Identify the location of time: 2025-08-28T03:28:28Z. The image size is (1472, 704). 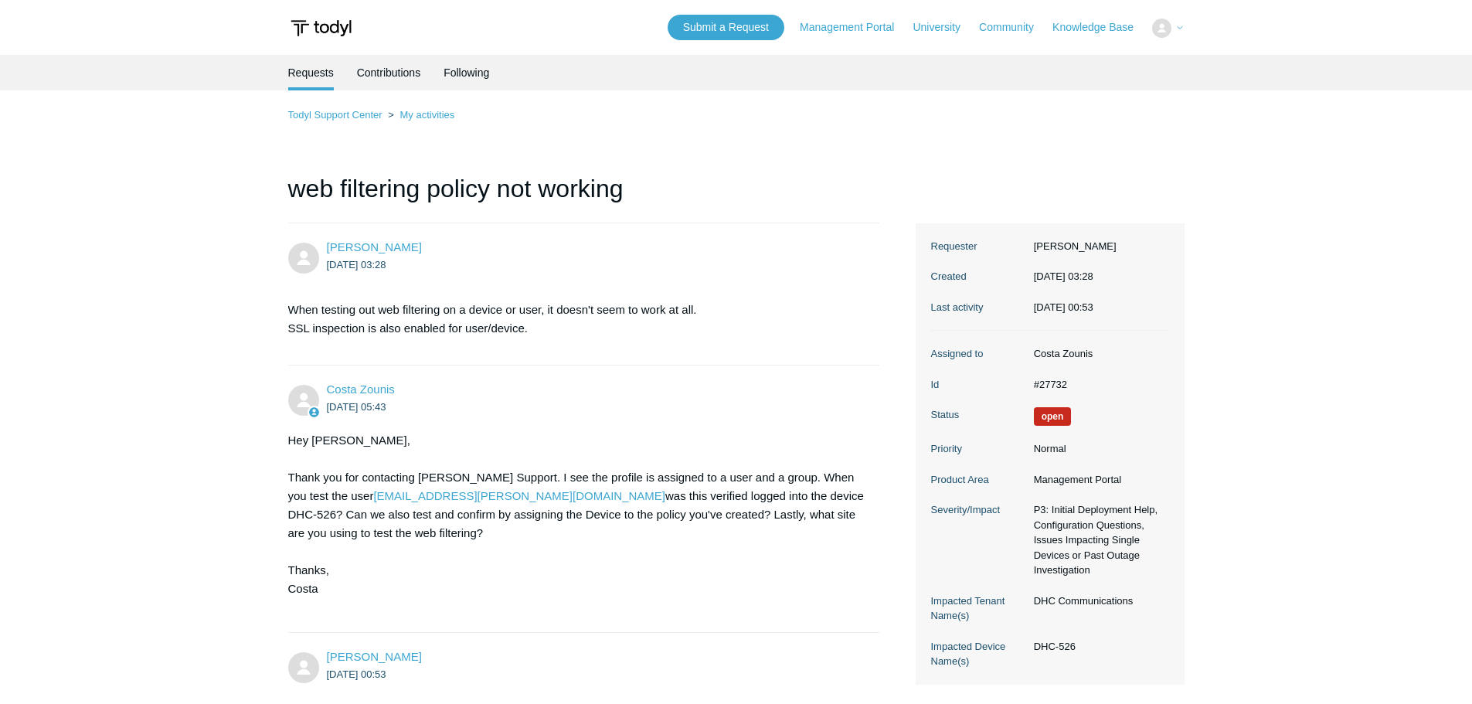
(356, 264).